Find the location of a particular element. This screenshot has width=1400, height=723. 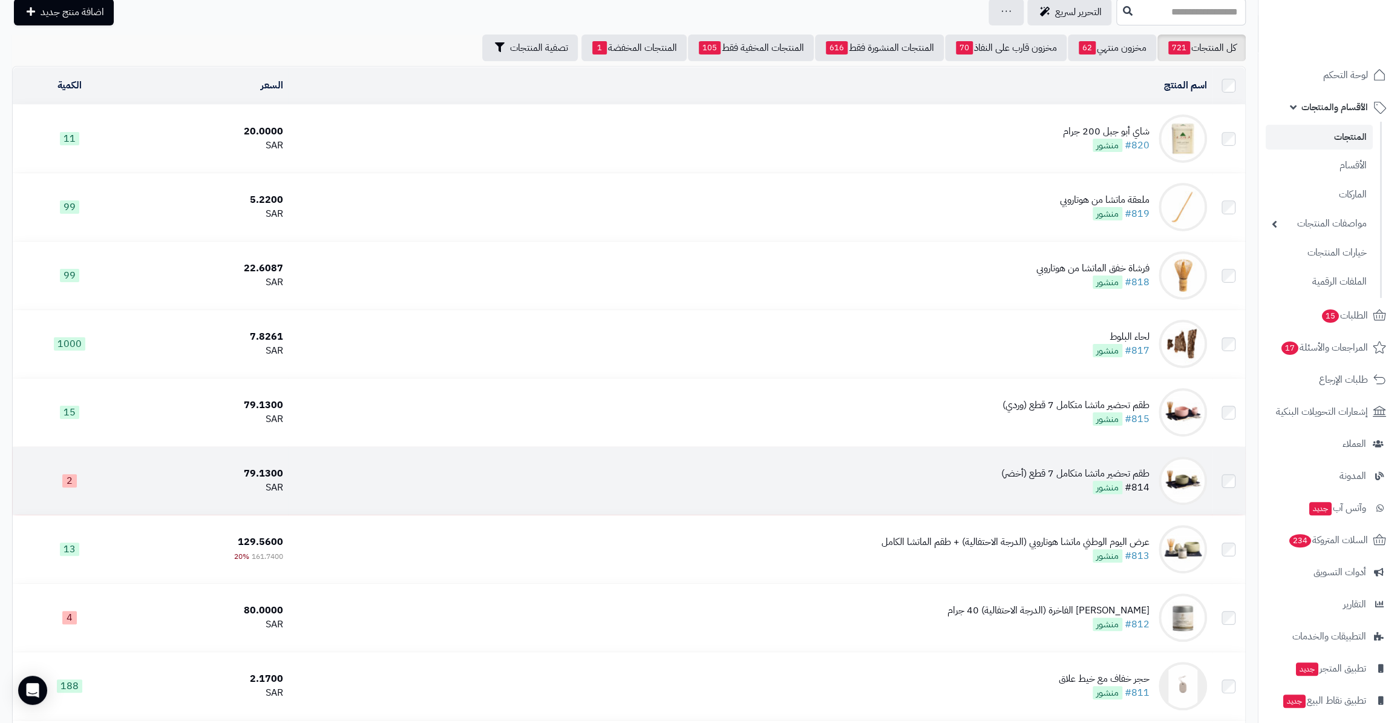

a: السعر is located at coordinates (272, 85).